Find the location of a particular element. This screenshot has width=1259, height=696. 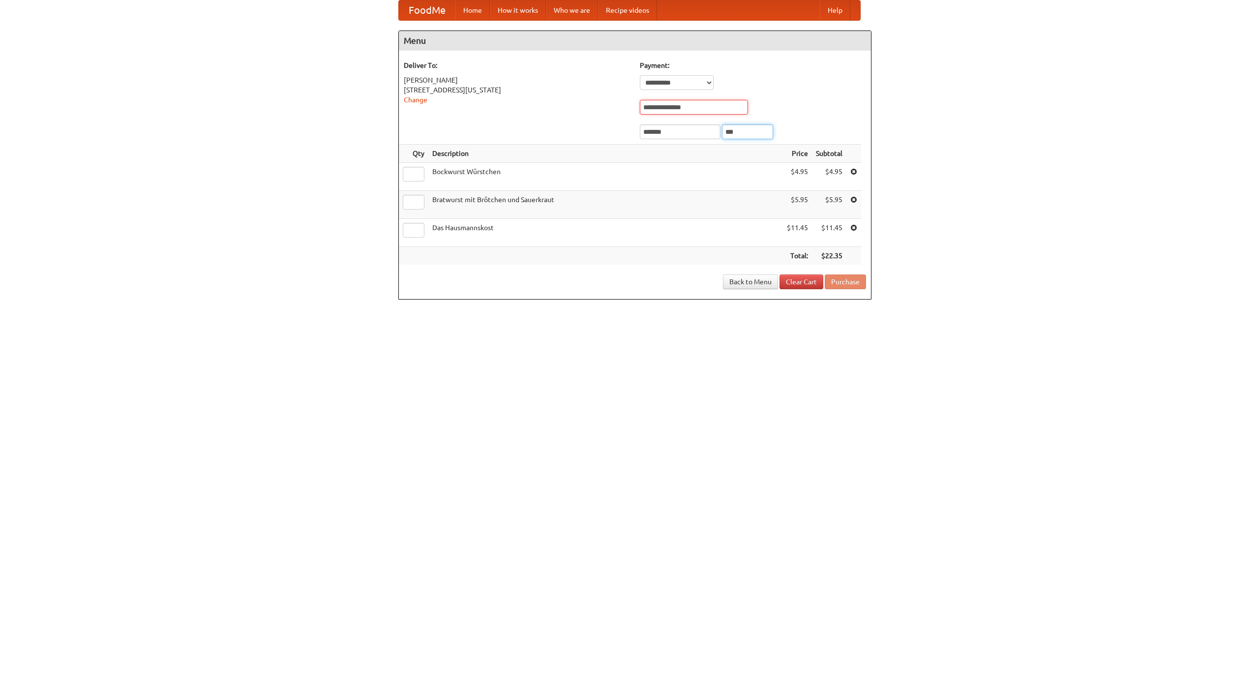

th: Description is located at coordinates (605, 153).